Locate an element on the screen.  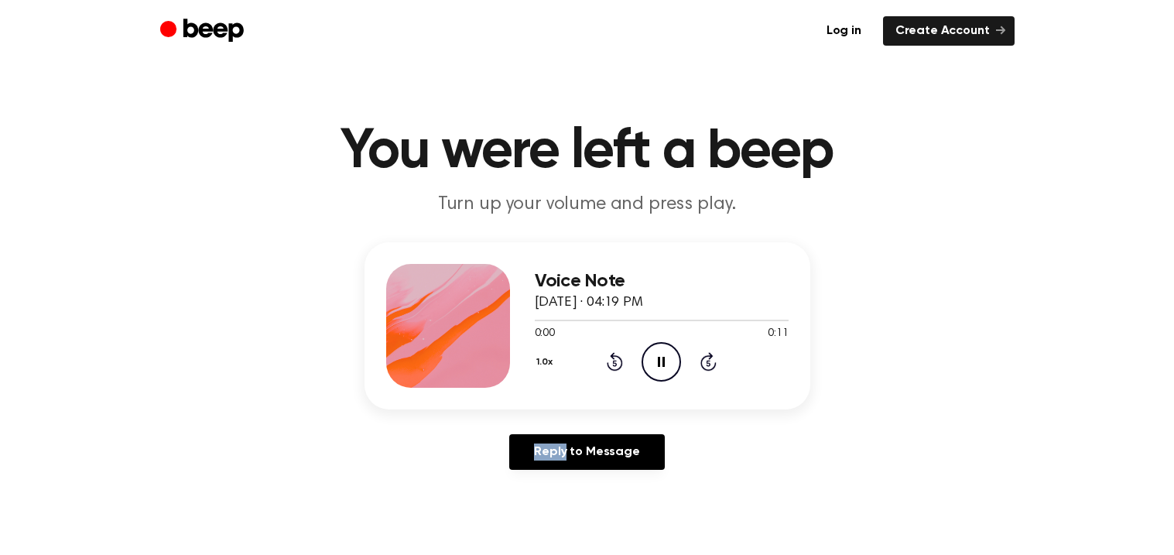
a: Reply to Message is located at coordinates (587, 452).